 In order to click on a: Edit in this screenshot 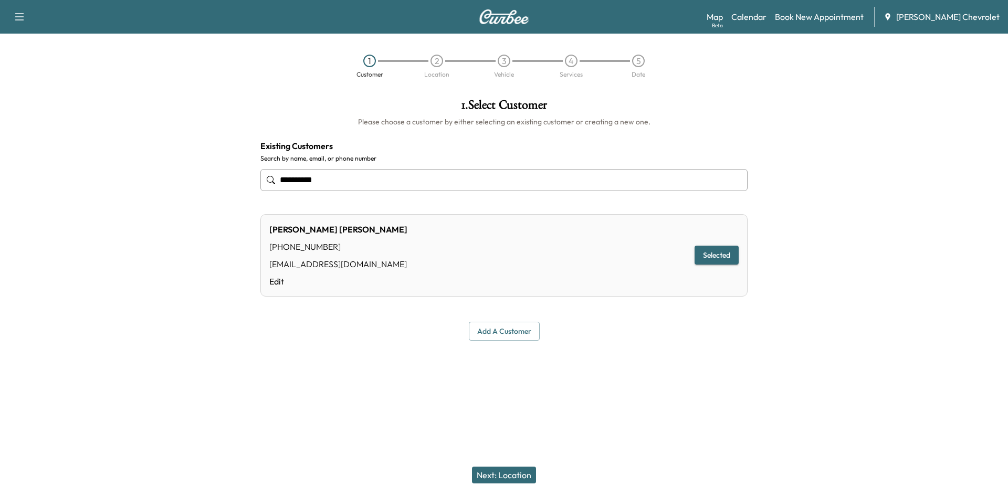, I will do `click(338, 281)`.